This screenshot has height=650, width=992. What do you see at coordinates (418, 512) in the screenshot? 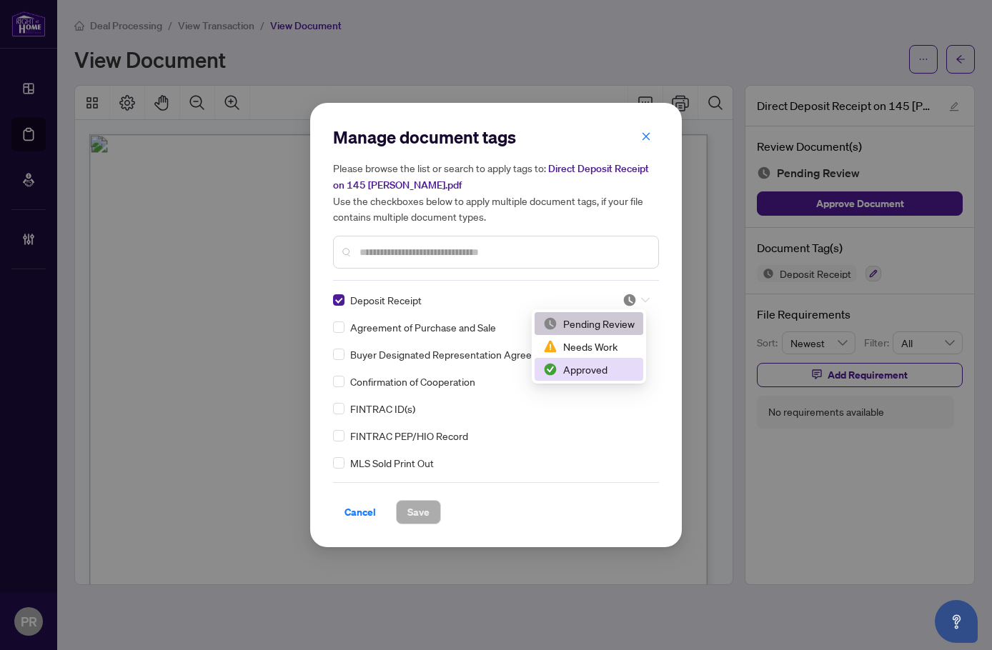
I see `button: Save` at bounding box center [418, 512].